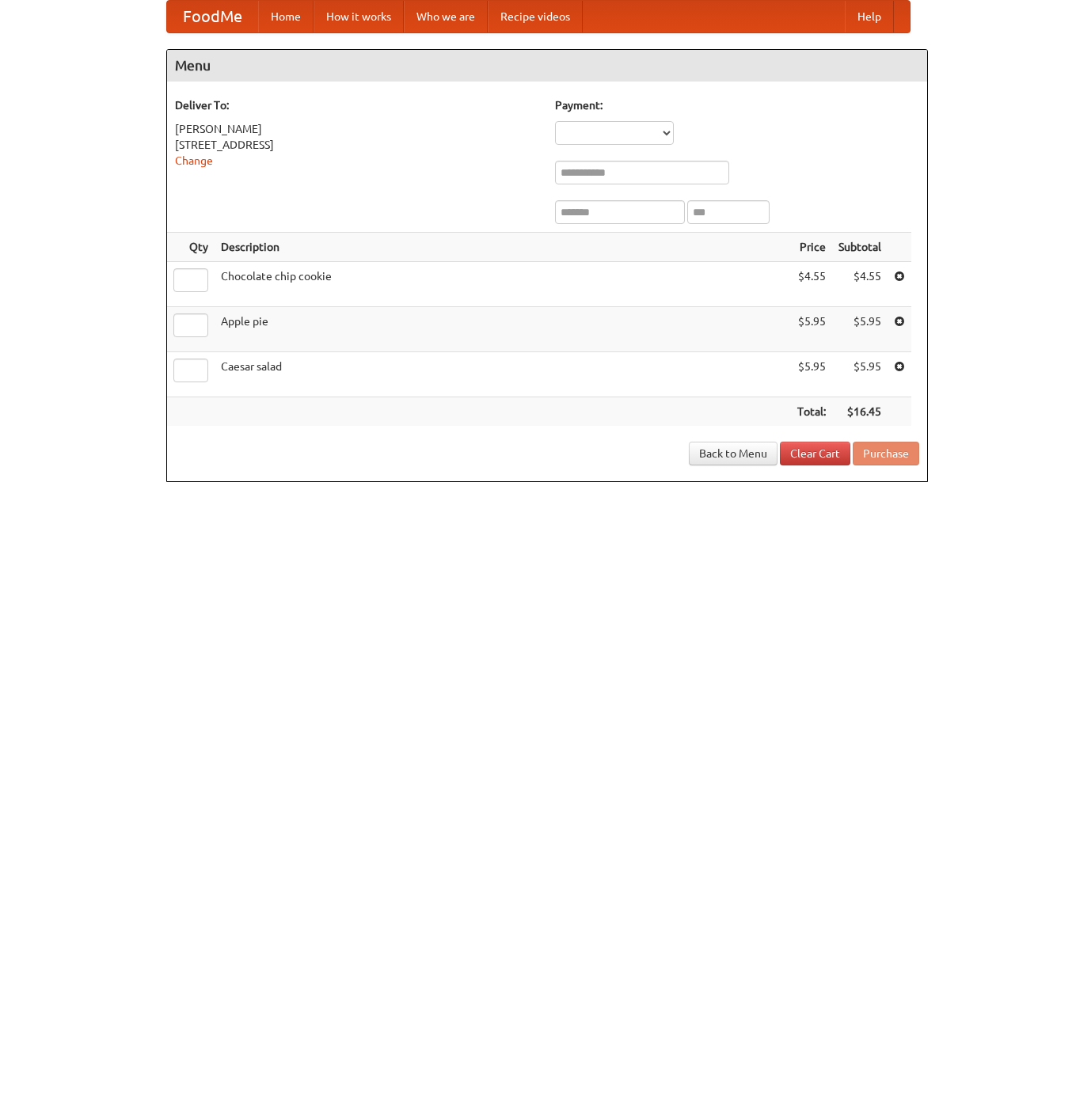  What do you see at coordinates (733, 453) in the screenshot?
I see `a: Back to Menu` at bounding box center [733, 453].